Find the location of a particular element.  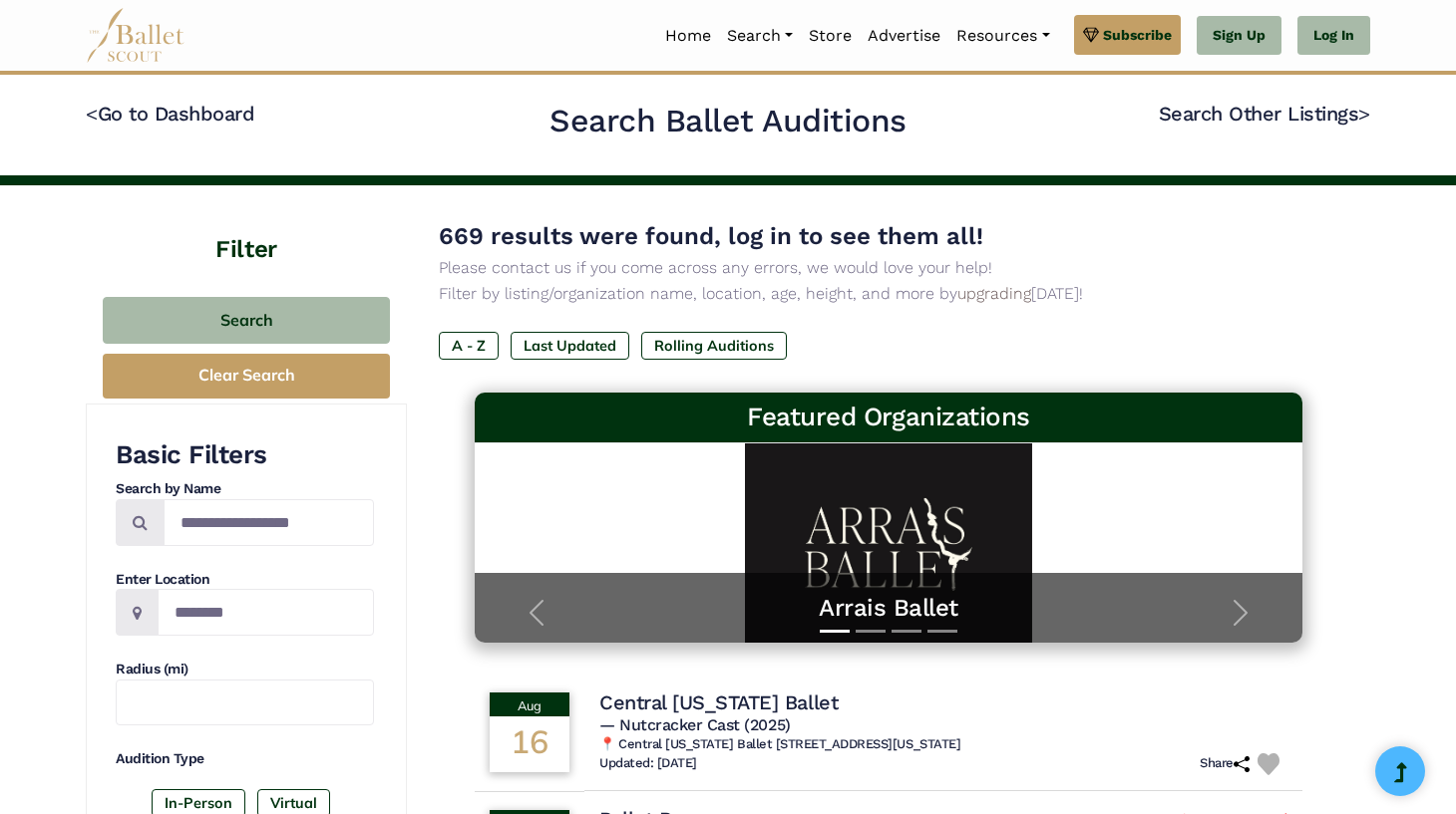

a: Home is located at coordinates (689, 36).